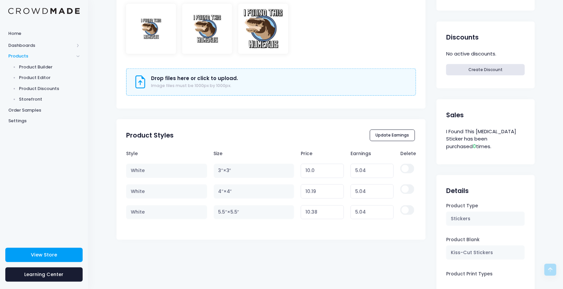 This screenshot has width=563, height=289. Describe the element at coordinates (485, 70) in the screenshot. I see `a: Create Discount` at that location.